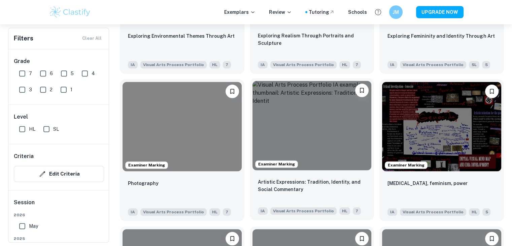 The width and height of the screenshot is (512, 246). Describe the element at coordinates (396, 12) in the screenshot. I see `button: JM` at that location.